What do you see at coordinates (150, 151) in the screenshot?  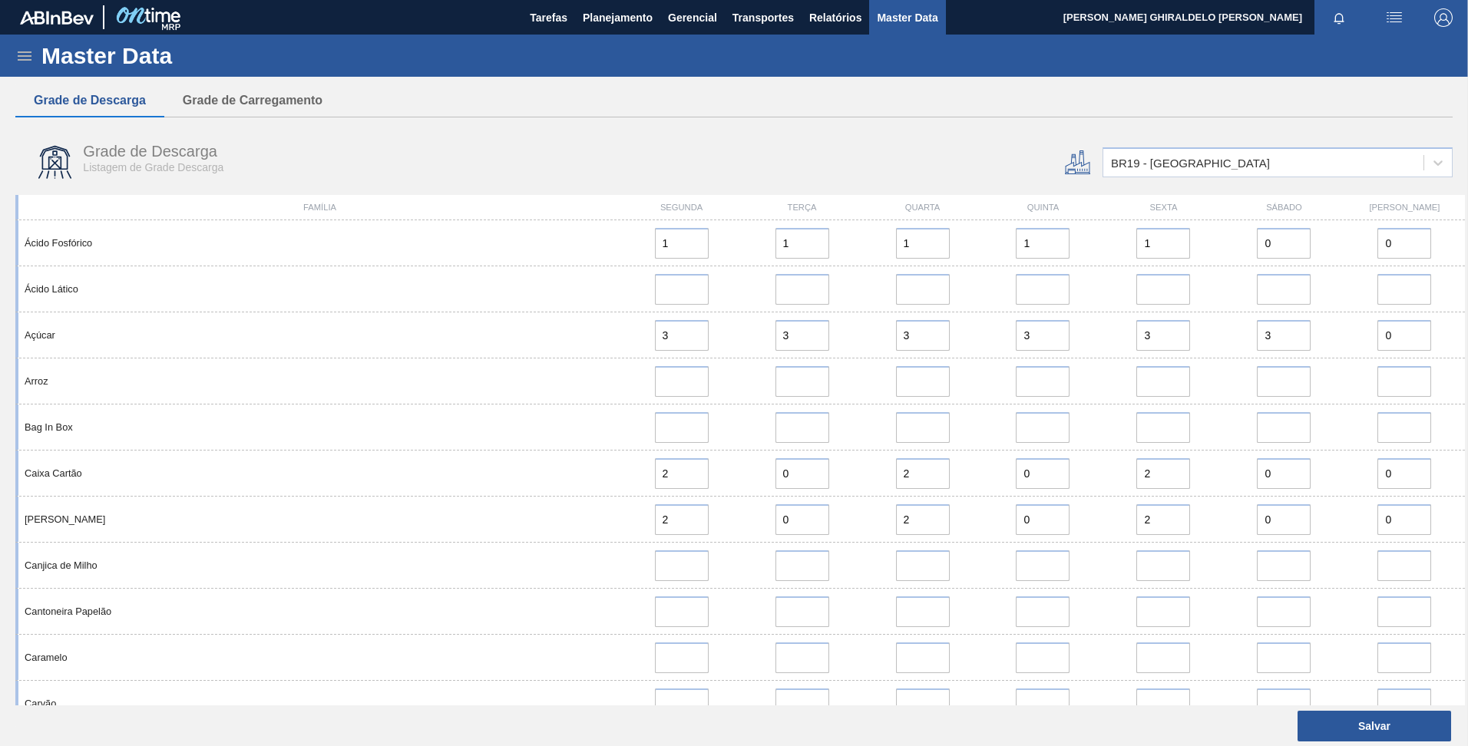 I see `span: Grade de Descarga` at bounding box center [150, 151].